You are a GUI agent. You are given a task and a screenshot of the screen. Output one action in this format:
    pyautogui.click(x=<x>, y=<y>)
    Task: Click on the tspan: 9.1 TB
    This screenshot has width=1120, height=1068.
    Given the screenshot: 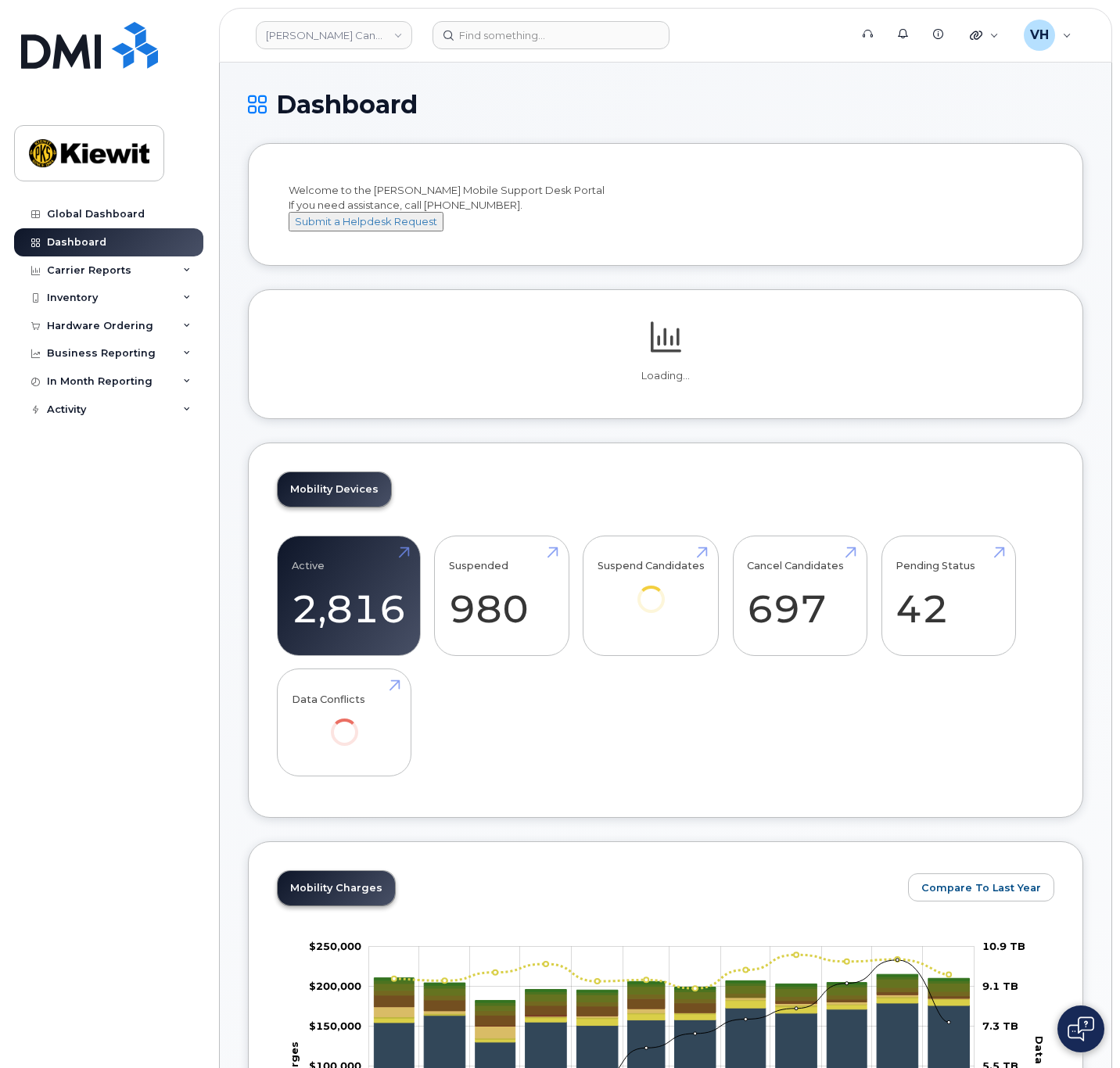 What is the action you would take?
    pyautogui.click(x=1000, y=985)
    